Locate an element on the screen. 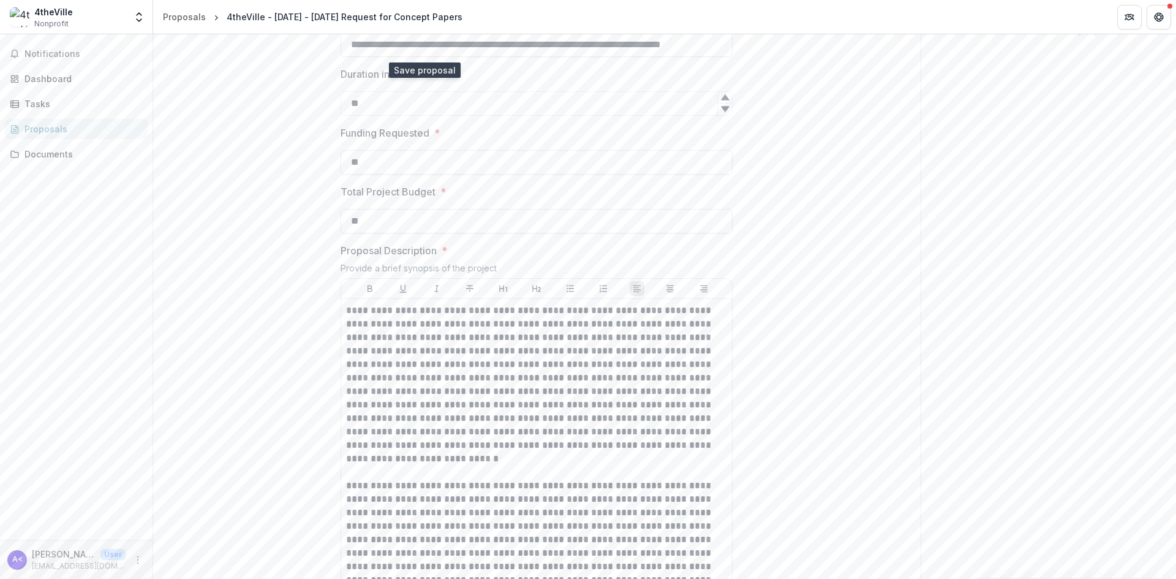 The height and width of the screenshot is (579, 1176). button: Open entity switcher is located at coordinates (139, 17).